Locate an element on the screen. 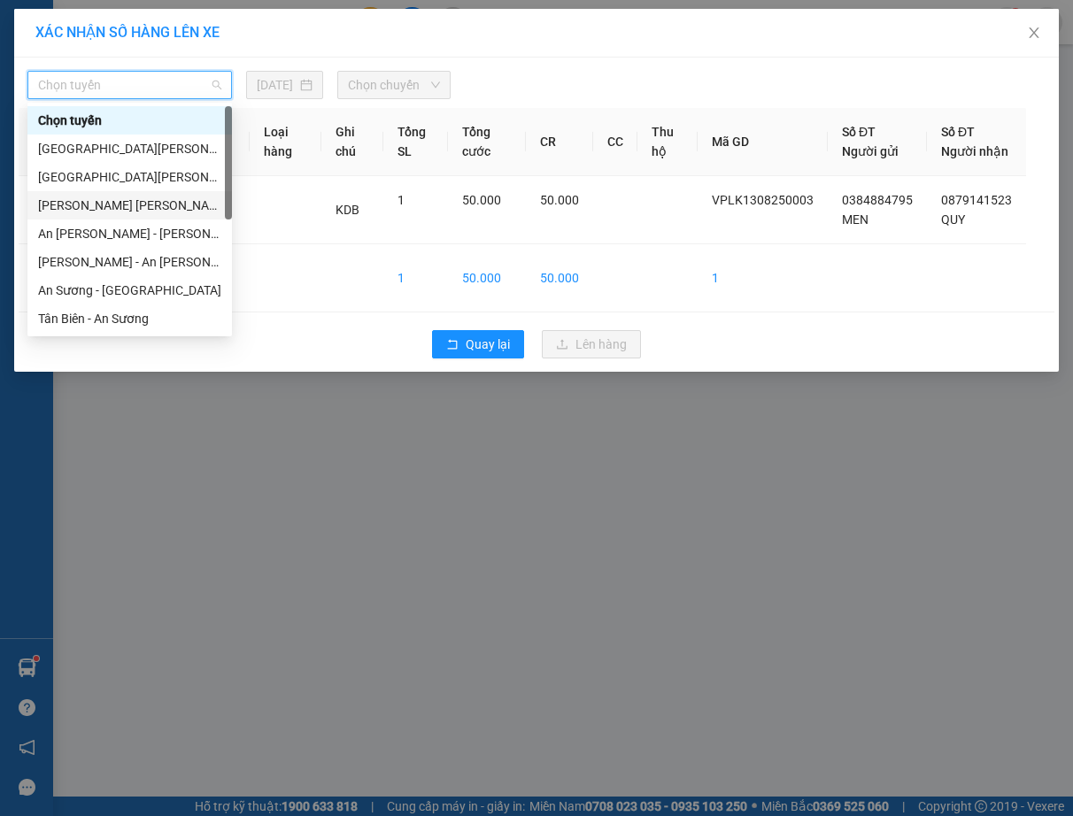 Image resolution: width=1073 pixels, height=816 pixels. th: Loại hàng is located at coordinates (285, 142).